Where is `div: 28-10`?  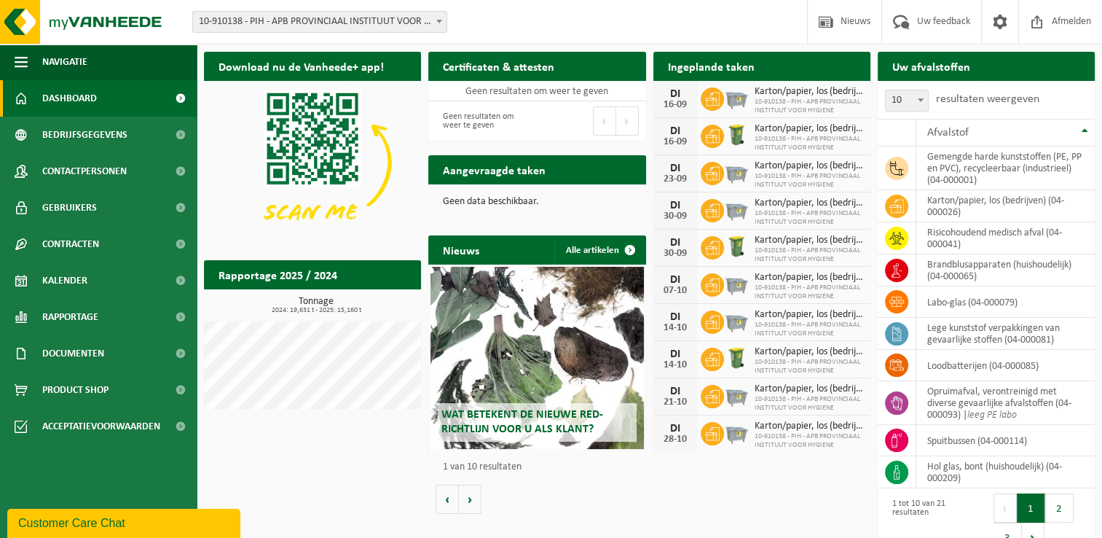 div: 28-10 is located at coordinates (675, 439).